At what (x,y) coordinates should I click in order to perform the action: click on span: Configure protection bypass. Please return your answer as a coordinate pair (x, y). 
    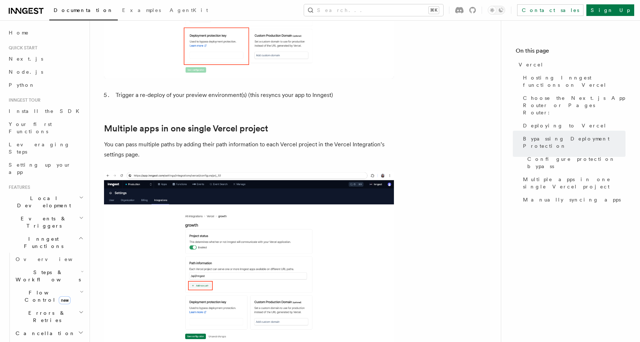
    Looking at the image, I should click on (576, 162).